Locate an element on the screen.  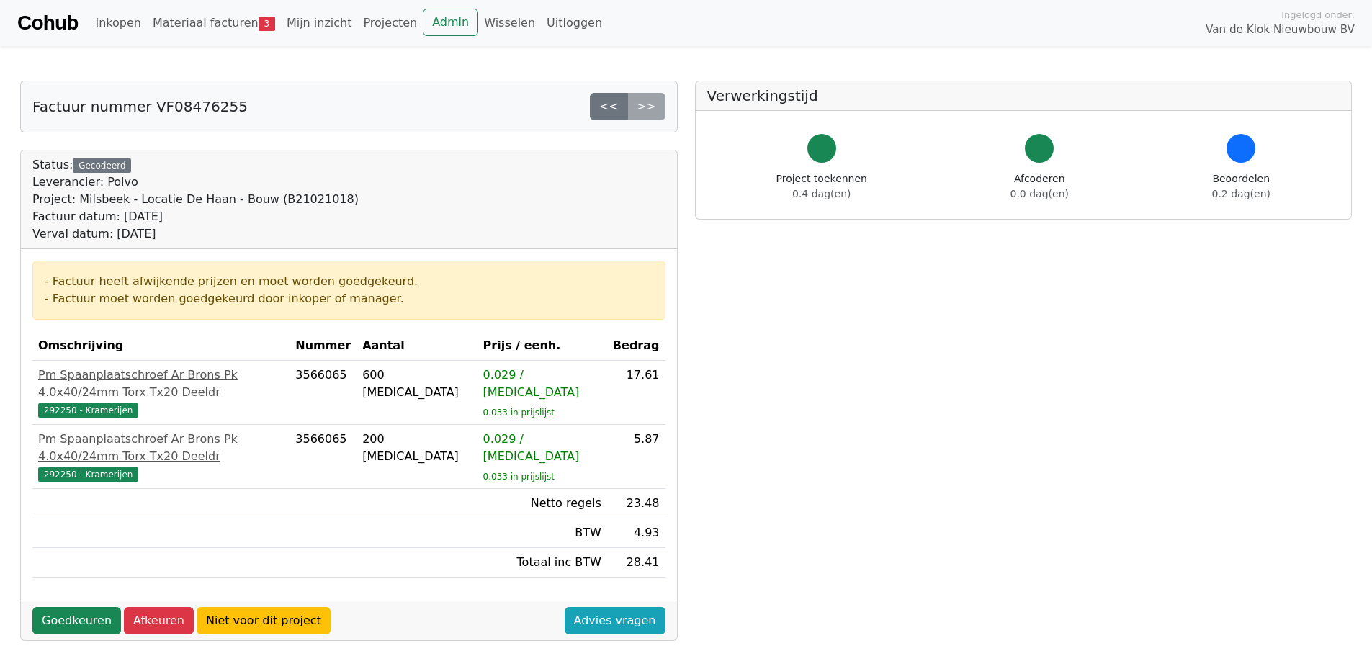
th: Aantal is located at coordinates (416, 346).